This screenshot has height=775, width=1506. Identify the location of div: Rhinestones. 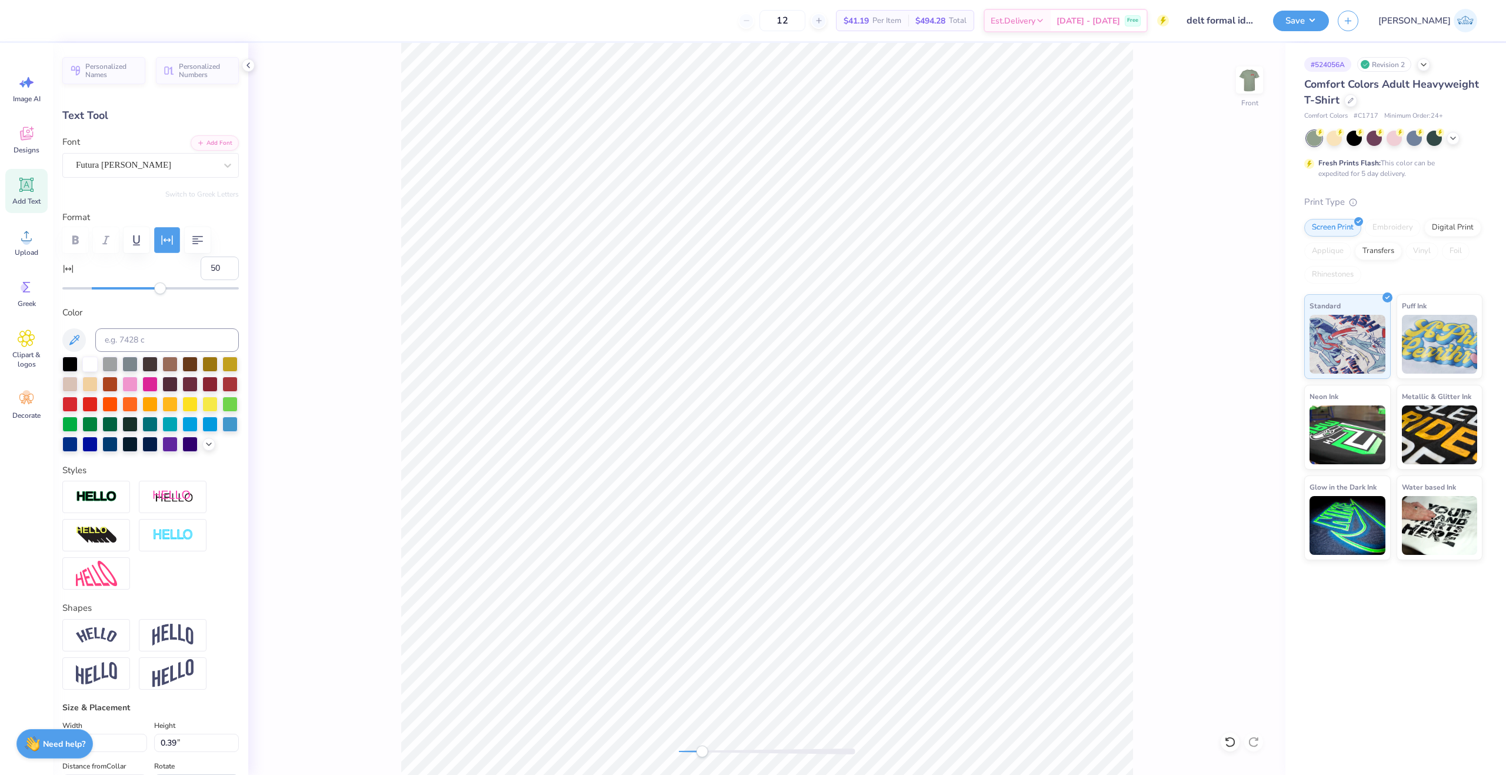
(1333, 275).